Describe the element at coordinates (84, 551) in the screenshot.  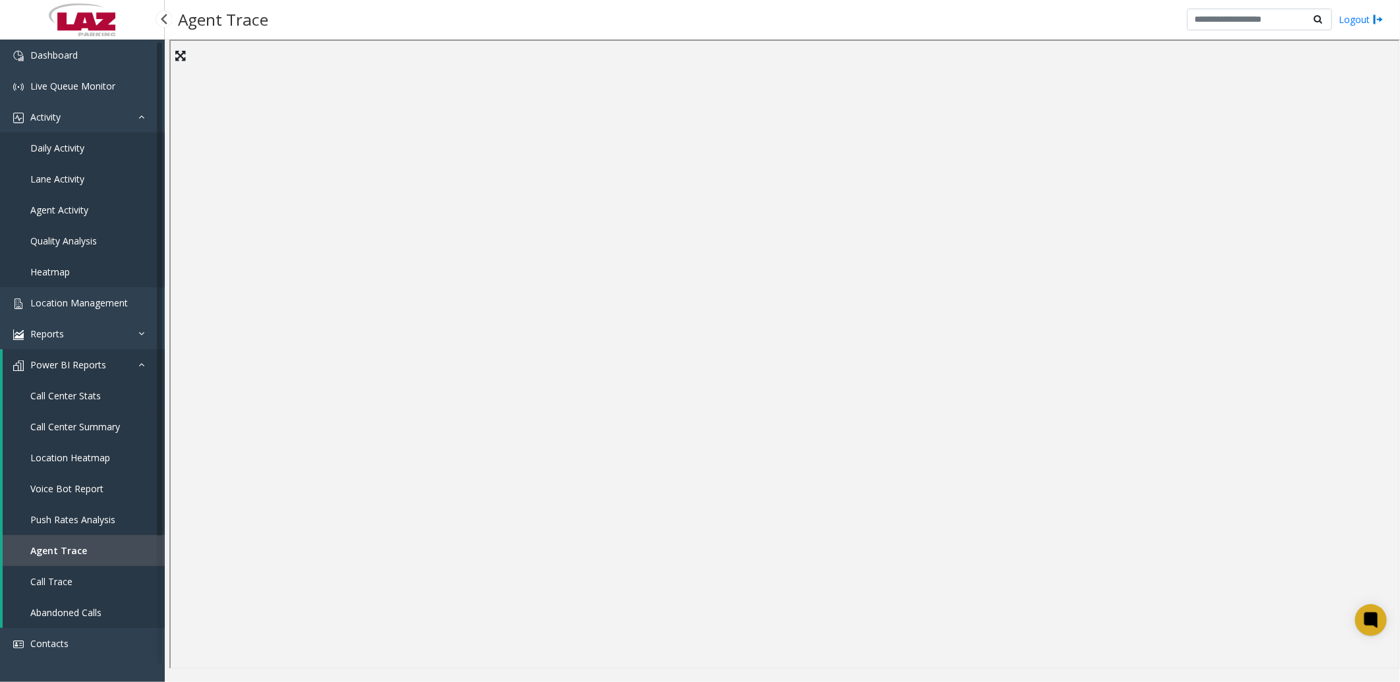
I see `a: Agent Trace` at that location.